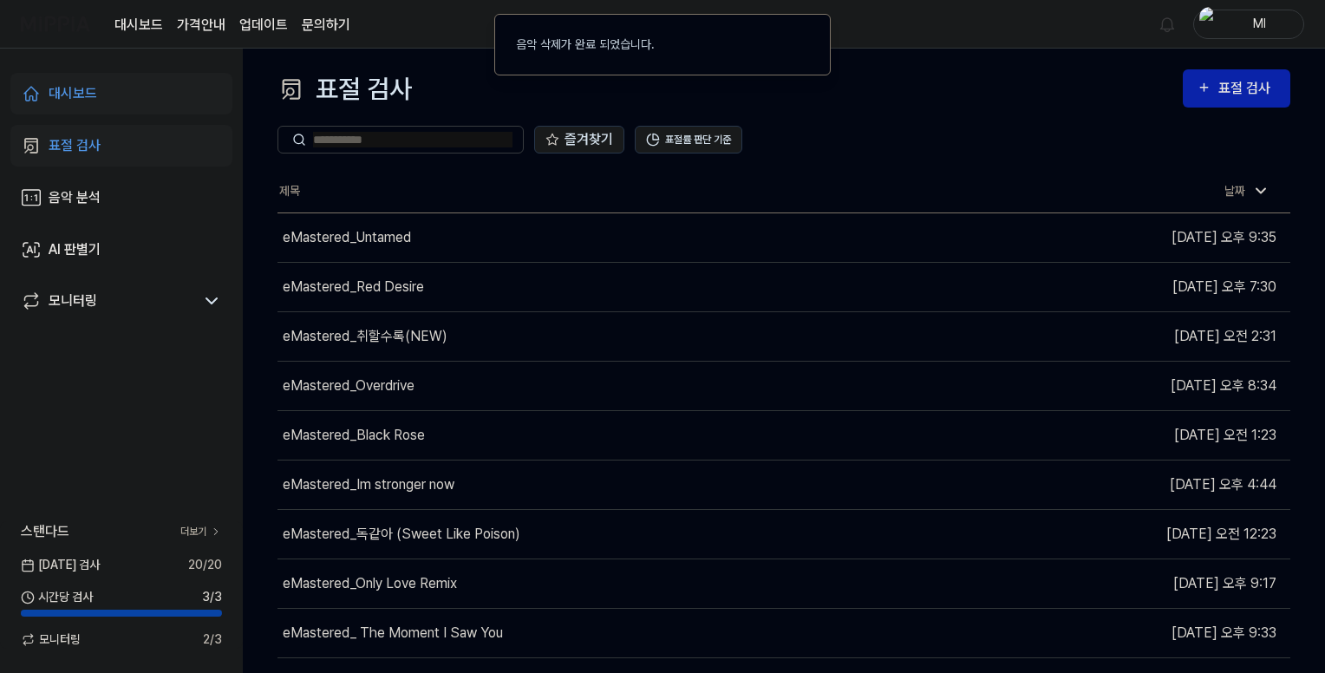  I want to click on button: 표절률 판단 기준, so click(689, 140).